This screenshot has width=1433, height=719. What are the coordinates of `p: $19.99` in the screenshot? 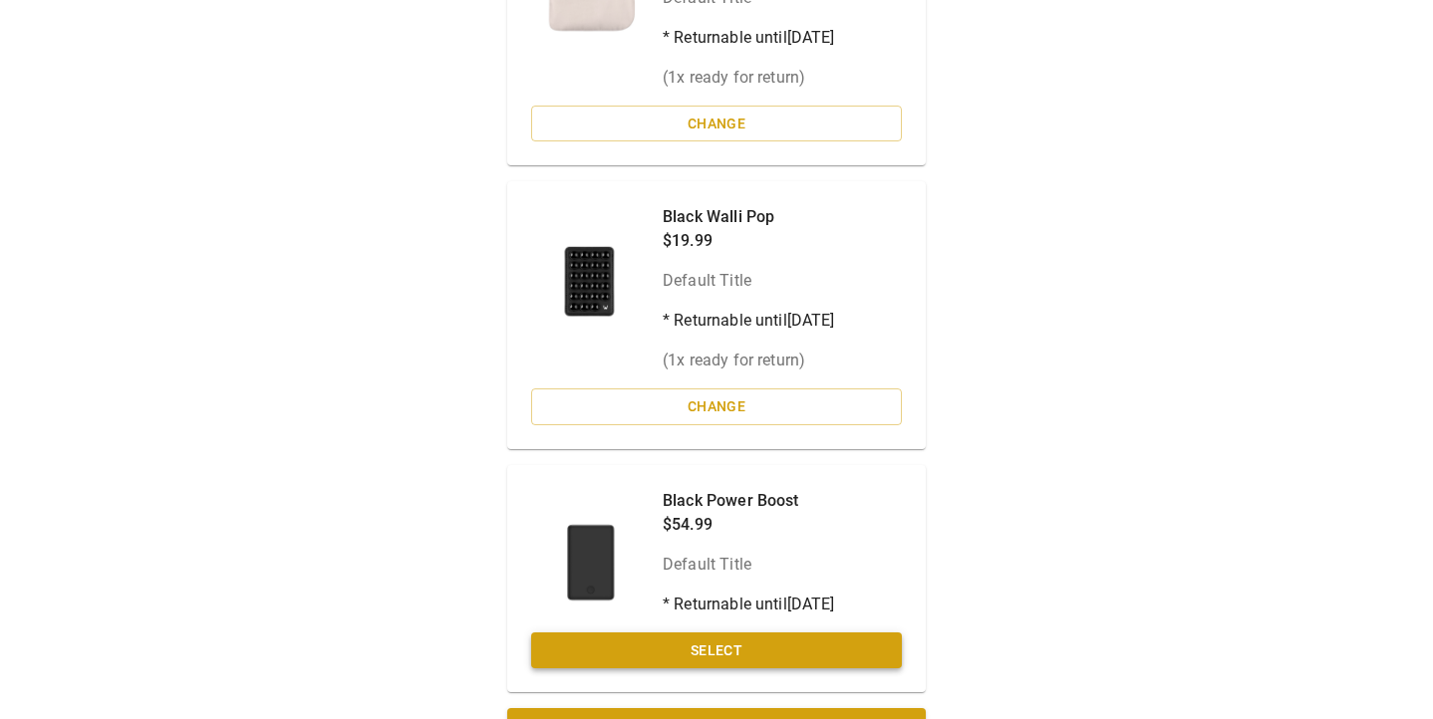 It's located at (748, 241).